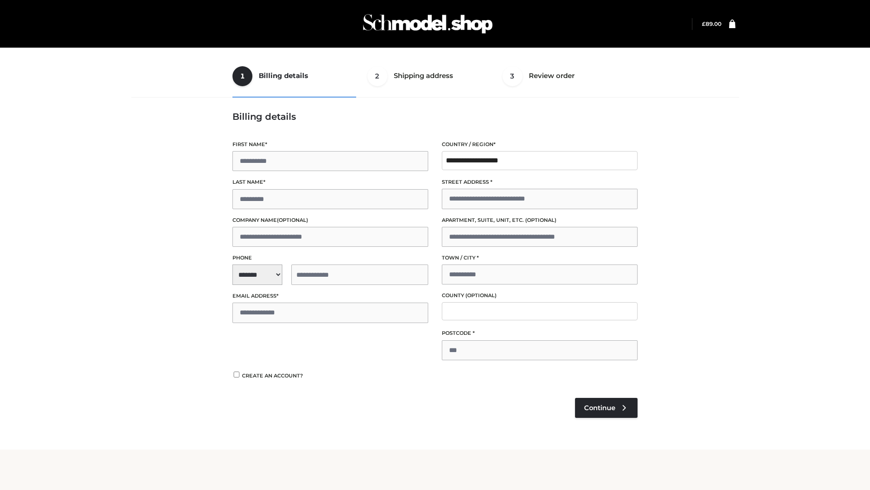 The image size is (870, 490). I want to click on label: Email address, so click(330, 296).